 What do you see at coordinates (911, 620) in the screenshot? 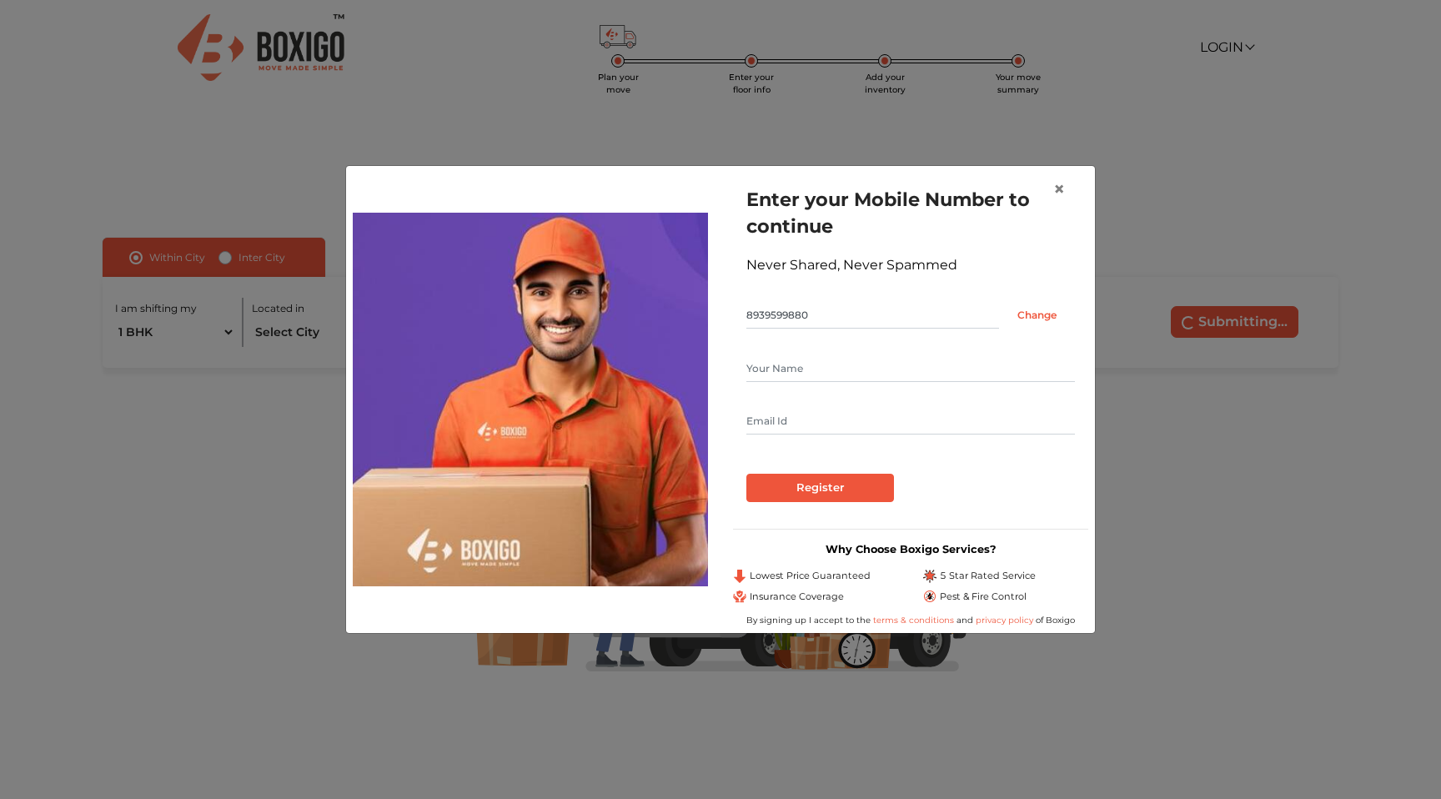
I see `div: By signing up I accept to the and of Boxigo` at bounding box center [911, 620].